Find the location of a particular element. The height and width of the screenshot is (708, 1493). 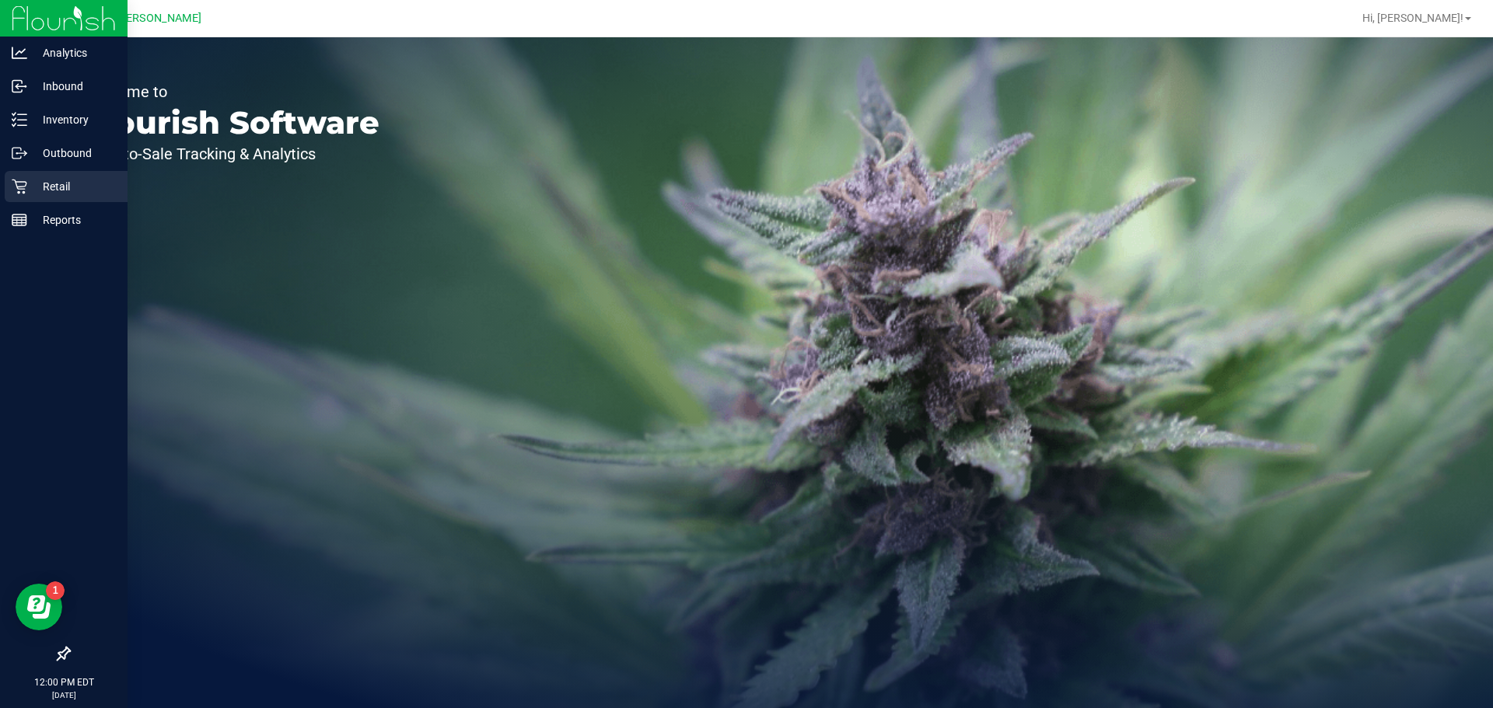

p: Seed-to-Sale Tracking & Analytics is located at coordinates (232, 154).